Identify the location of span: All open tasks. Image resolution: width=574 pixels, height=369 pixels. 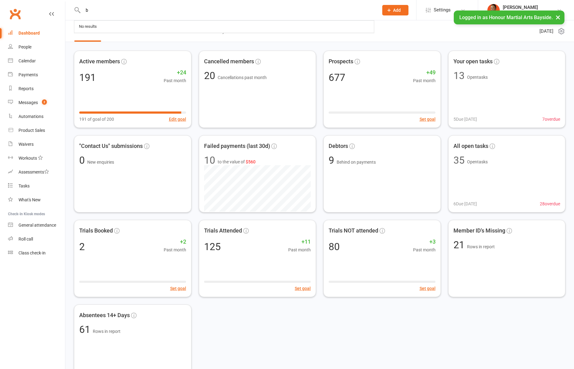
(471, 146).